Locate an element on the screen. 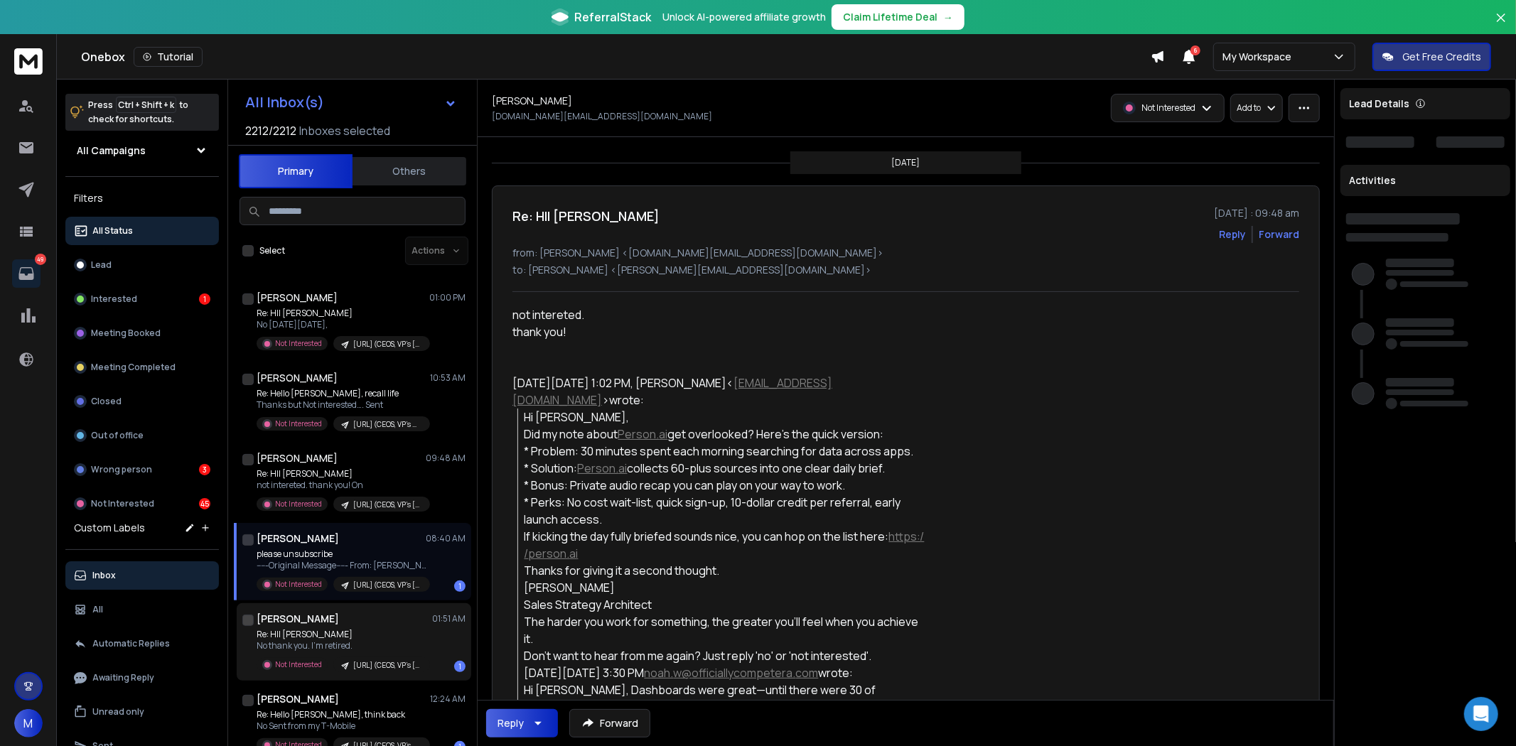 The width and height of the screenshot is (1516, 746). span: M is located at coordinates (28, 723).